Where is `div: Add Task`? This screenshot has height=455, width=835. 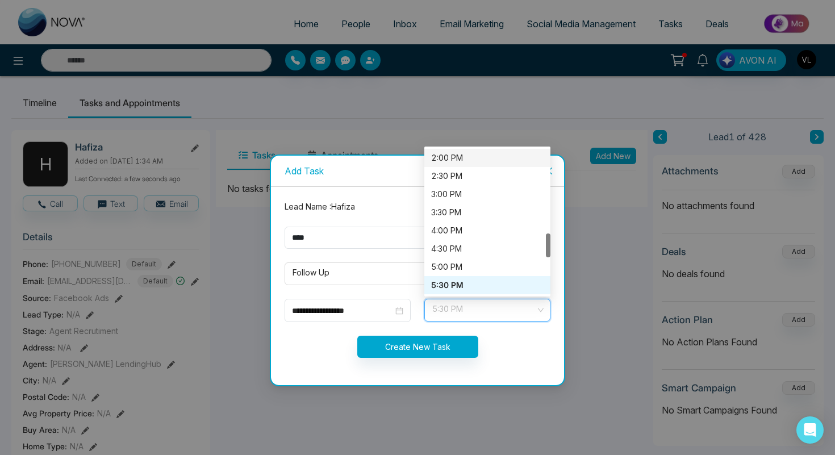
div: Add Task is located at coordinates (418, 171).